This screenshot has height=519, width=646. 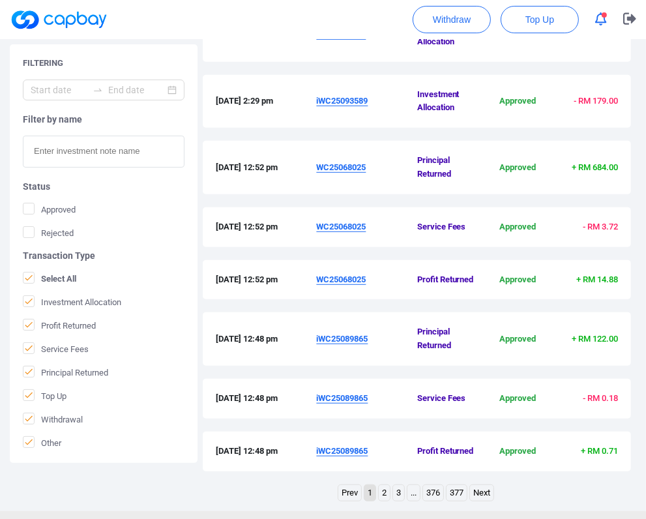 I want to click on span: + RM 0.71, so click(x=599, y=450).